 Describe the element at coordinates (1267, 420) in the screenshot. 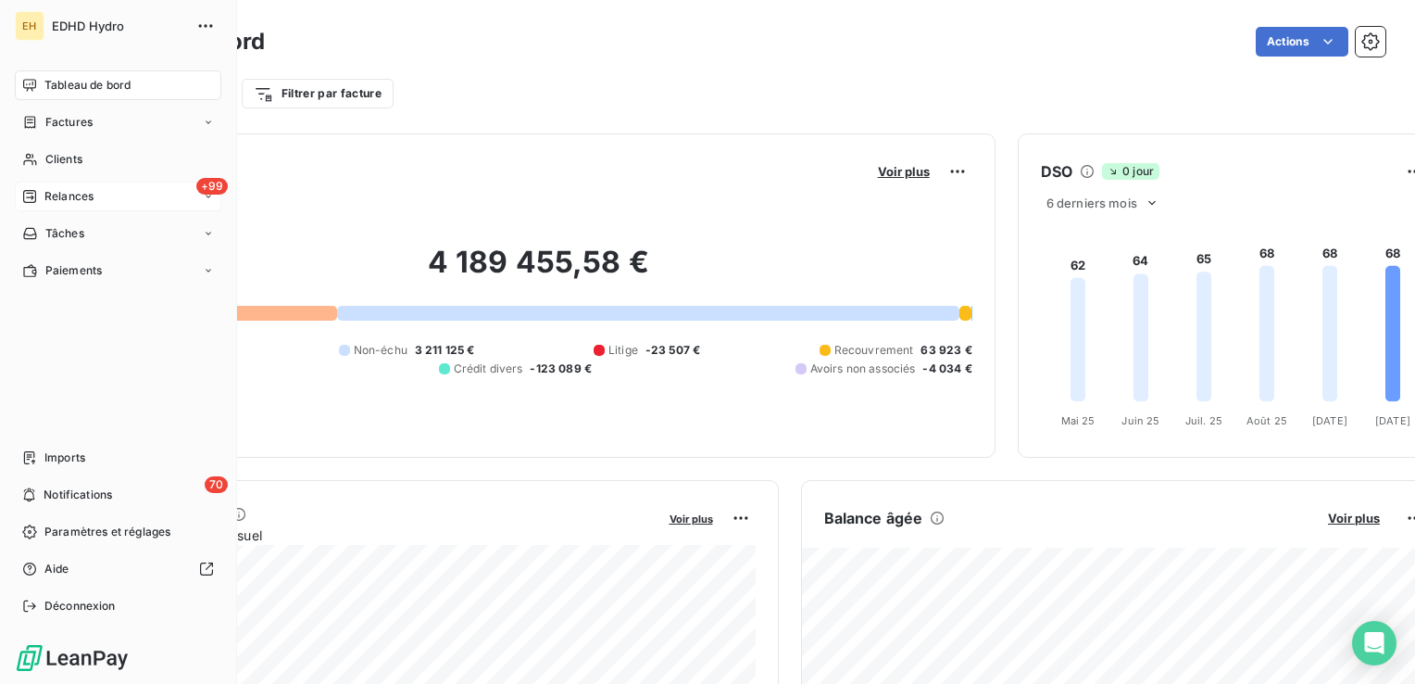

I see `tspan: Août 25` at that location.